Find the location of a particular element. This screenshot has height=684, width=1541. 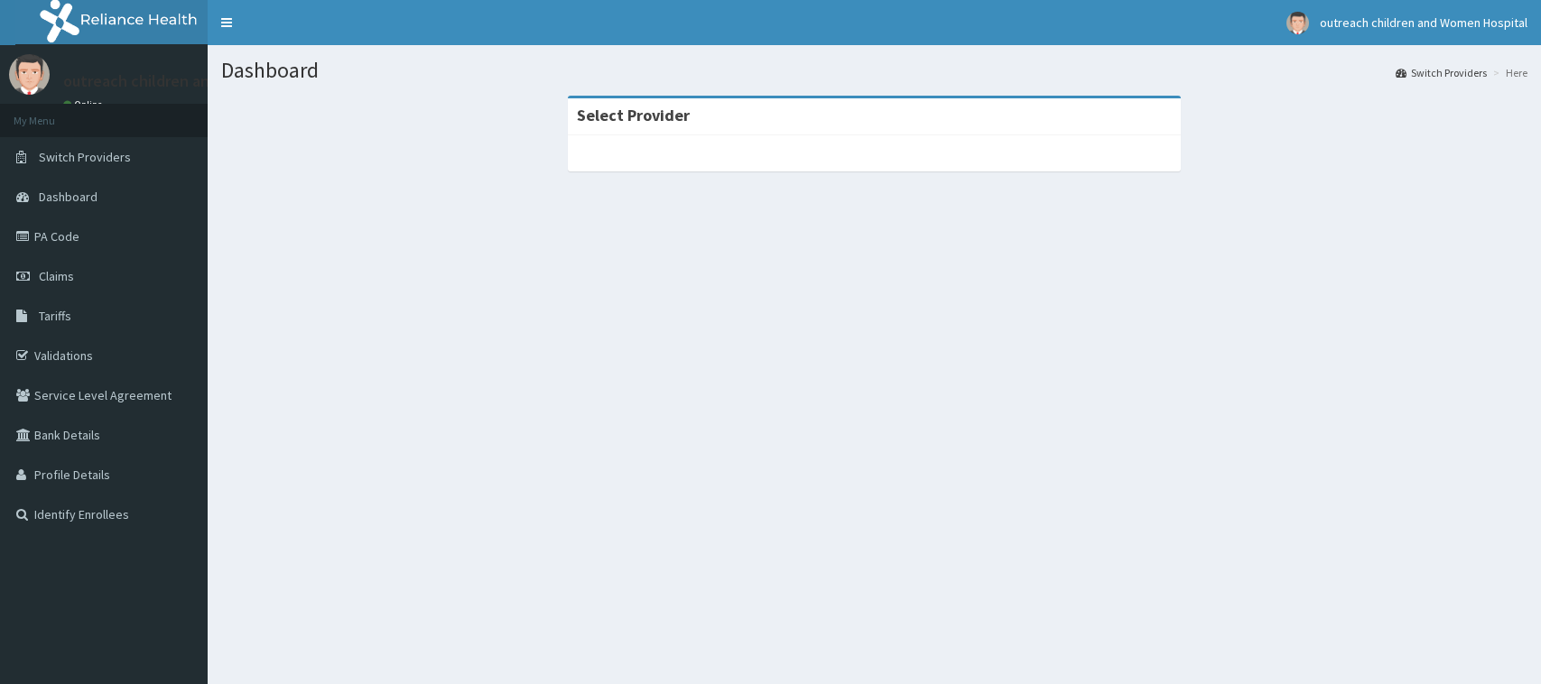

span: Dashboard is located at coordinates (68, 197).